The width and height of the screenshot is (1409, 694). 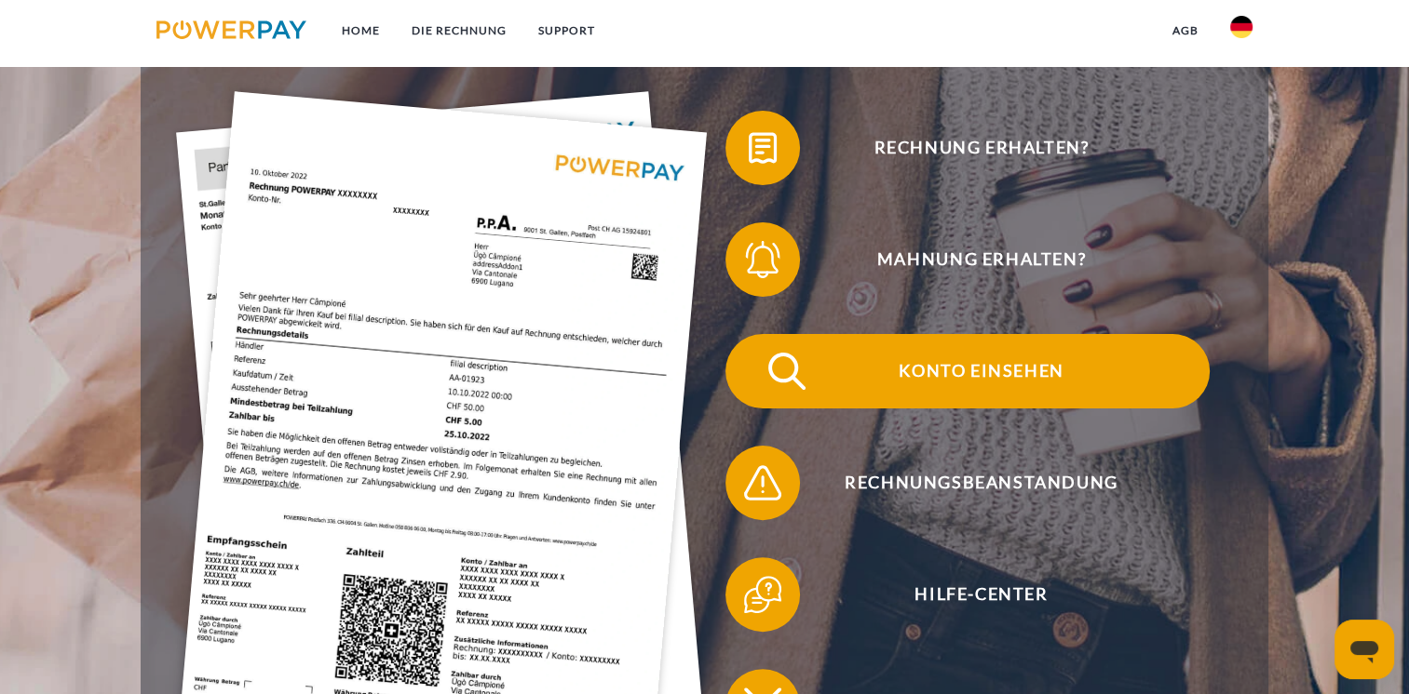 What do you see at coordinates (967, 260) in the screenshot?
I see `button: Mahnung erhalten?` at bounding box center [967, 260].